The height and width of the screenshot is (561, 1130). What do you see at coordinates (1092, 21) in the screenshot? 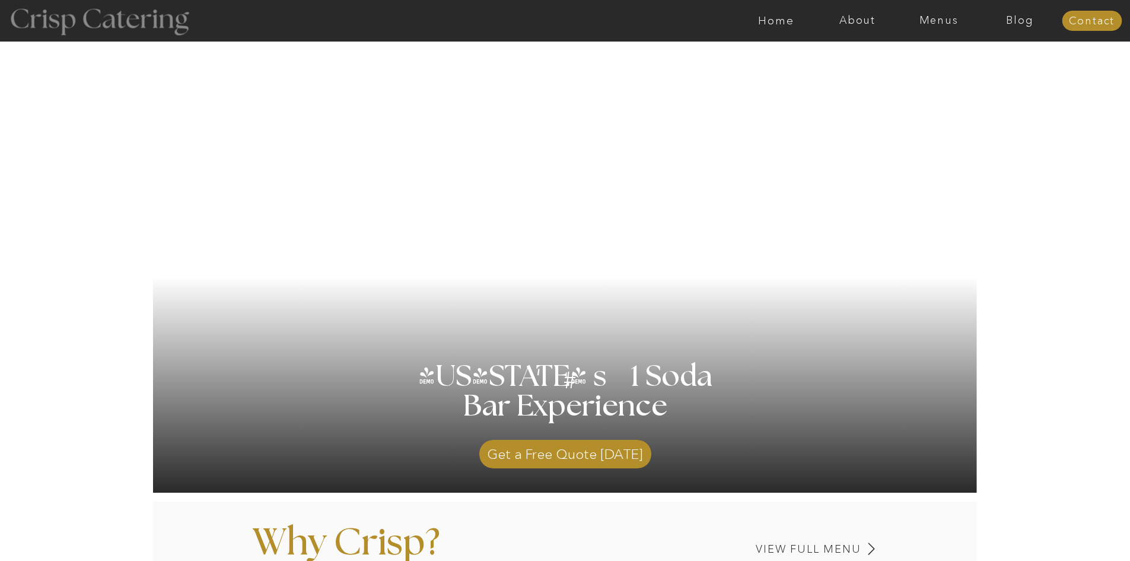
I see `a: Contact` at bounding box center [1092, 21].